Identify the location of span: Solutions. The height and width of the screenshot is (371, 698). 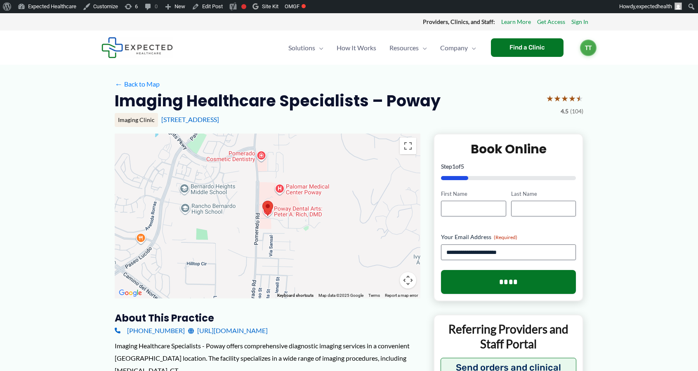
(302, 48).